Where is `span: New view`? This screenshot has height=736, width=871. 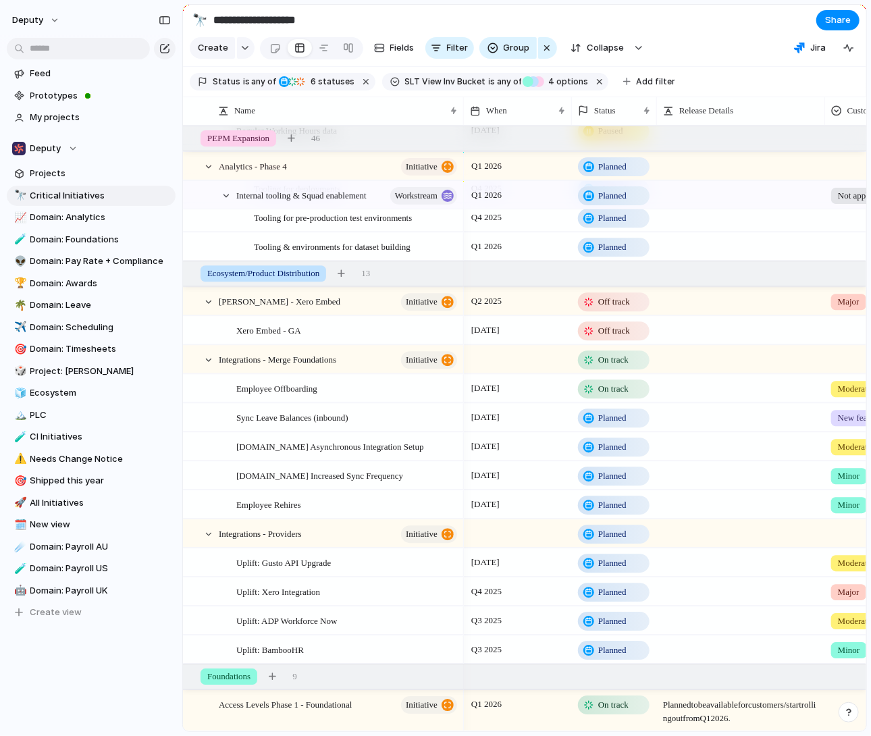
span: New view is located at coordinates (101, 525).